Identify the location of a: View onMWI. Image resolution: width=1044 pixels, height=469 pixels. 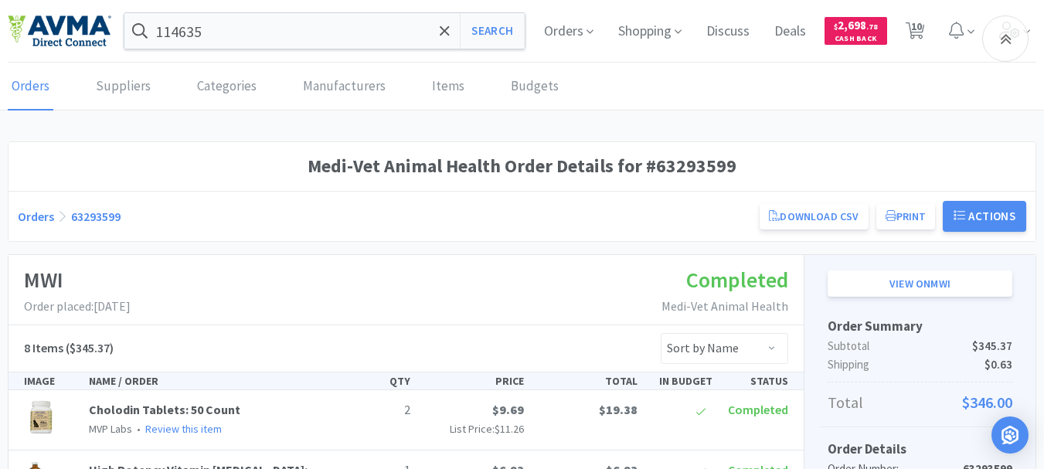
(920, 284).